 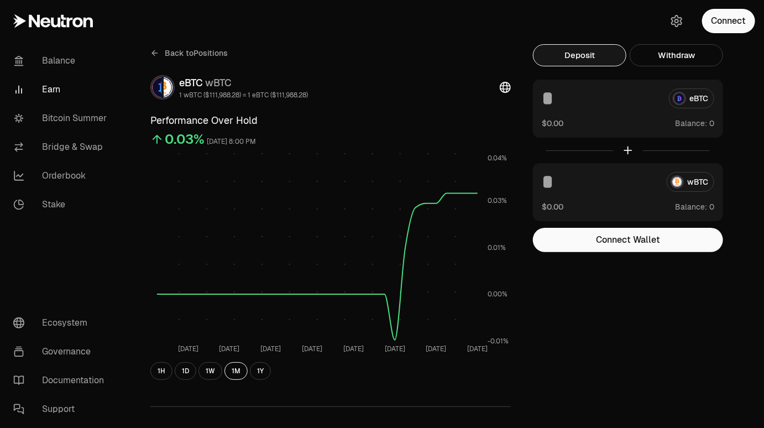 I want to click on a: Bitcoin Summer, so click(x=62, y=118).